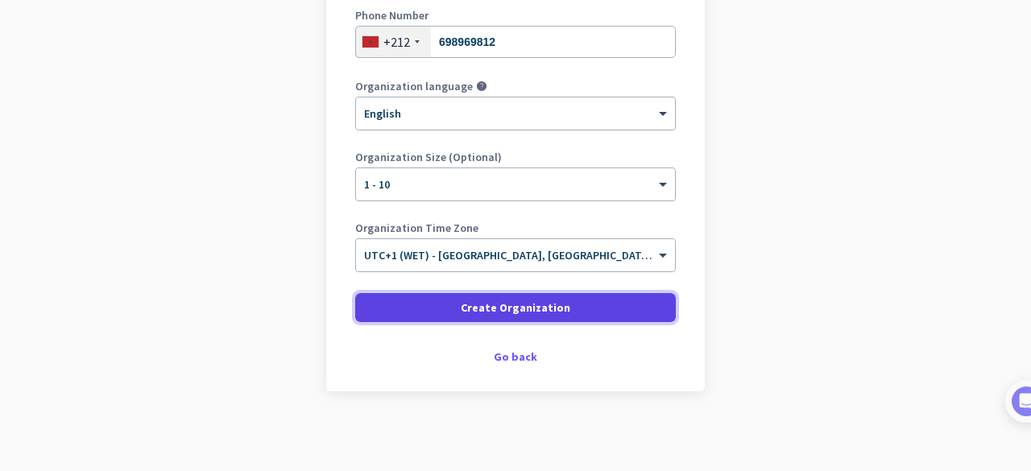 Image resolution: width=1031 pixels, height=471 pixels. Describe the element at coordinates (482, 86) in the screenshot. I see `i: help` at that location.